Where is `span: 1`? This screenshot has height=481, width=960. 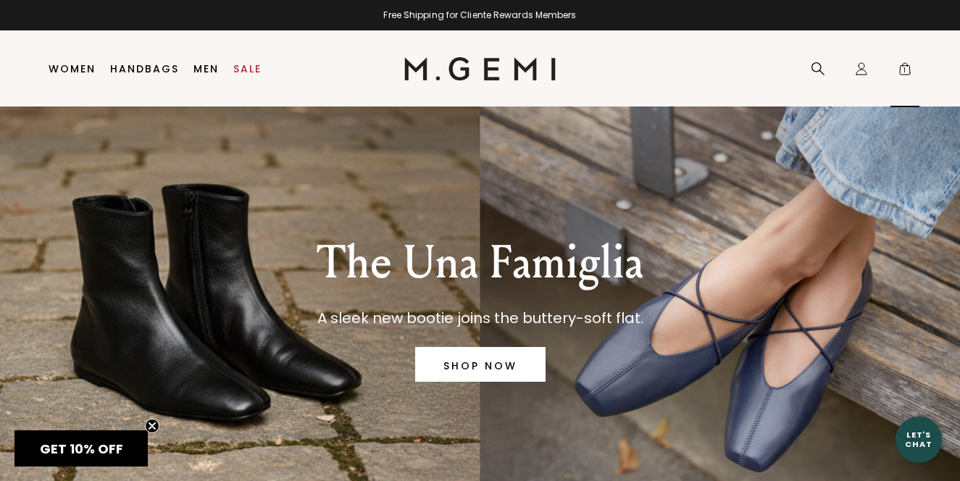 span: 1 is located at coordinates (905, 72).